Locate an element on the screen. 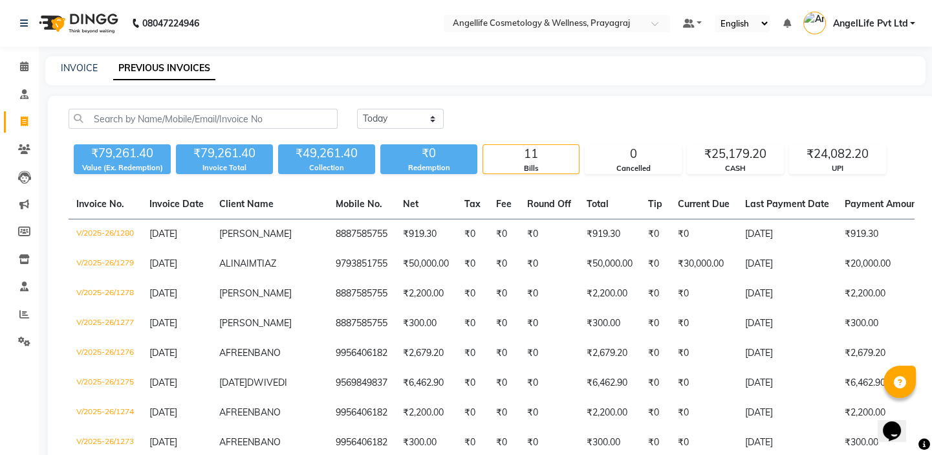 Image resolution: width=932 pixels, height=455 pixels. div: ₹79,261.40 is located at coordinates (224, 153).